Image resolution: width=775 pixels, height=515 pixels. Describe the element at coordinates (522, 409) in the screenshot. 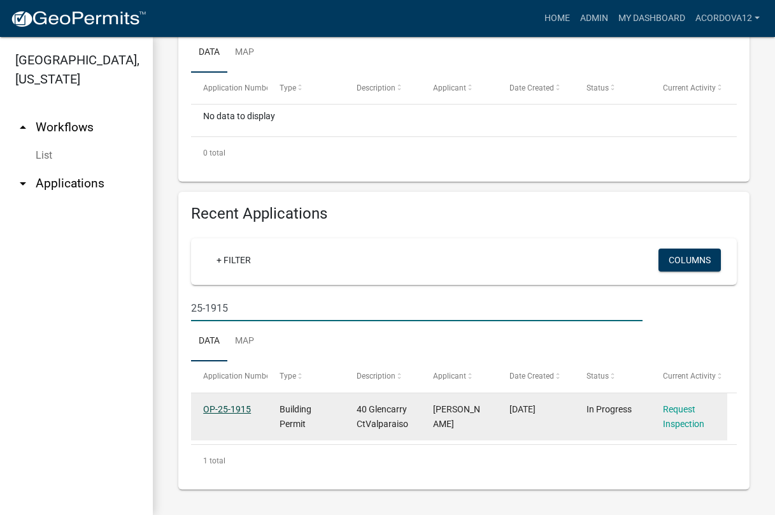

I see `span: 09/30/2025` at that location.